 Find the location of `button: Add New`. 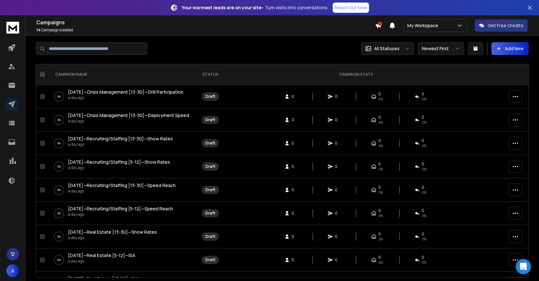

button: Add New is located at coordinates (510, 49).